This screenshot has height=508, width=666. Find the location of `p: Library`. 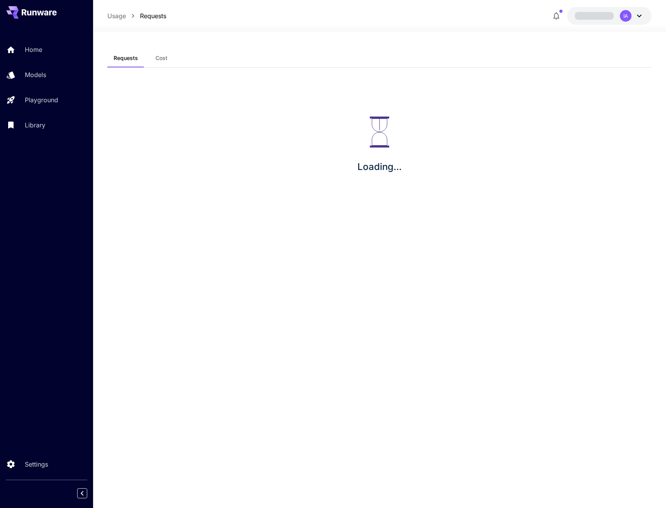

p: Library is located at coordinates (35, 125).